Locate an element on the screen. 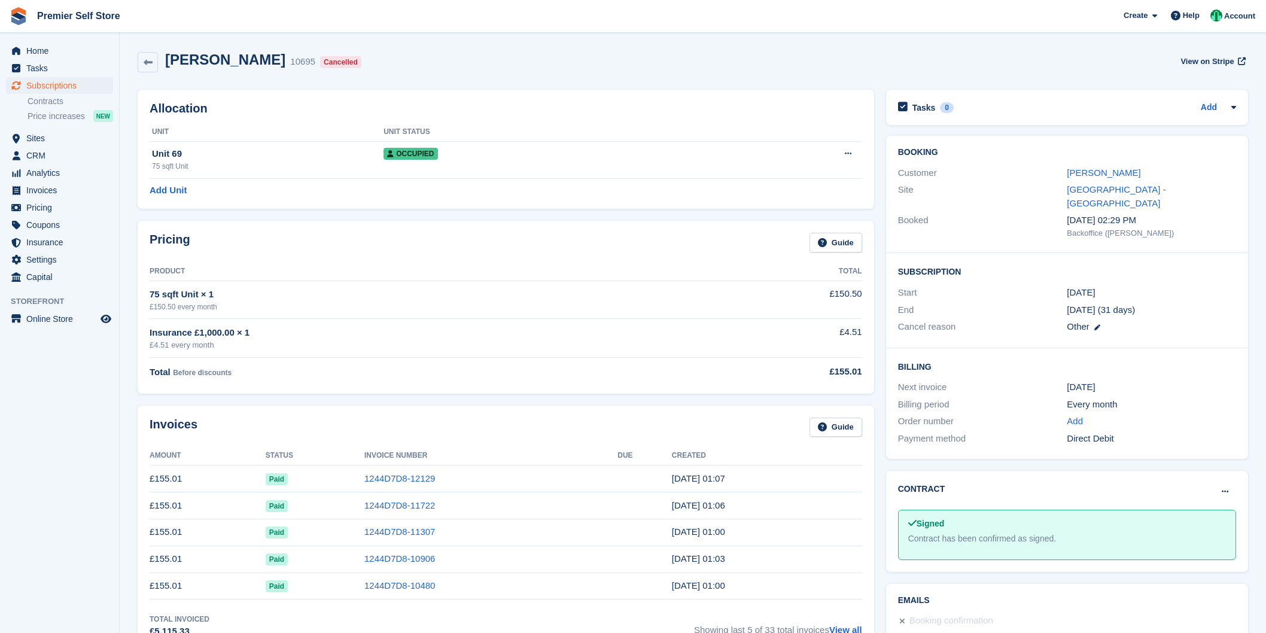 This screenshot has height=633, width=1266. div: Total Invoiced is located at coordinates (180, 619).